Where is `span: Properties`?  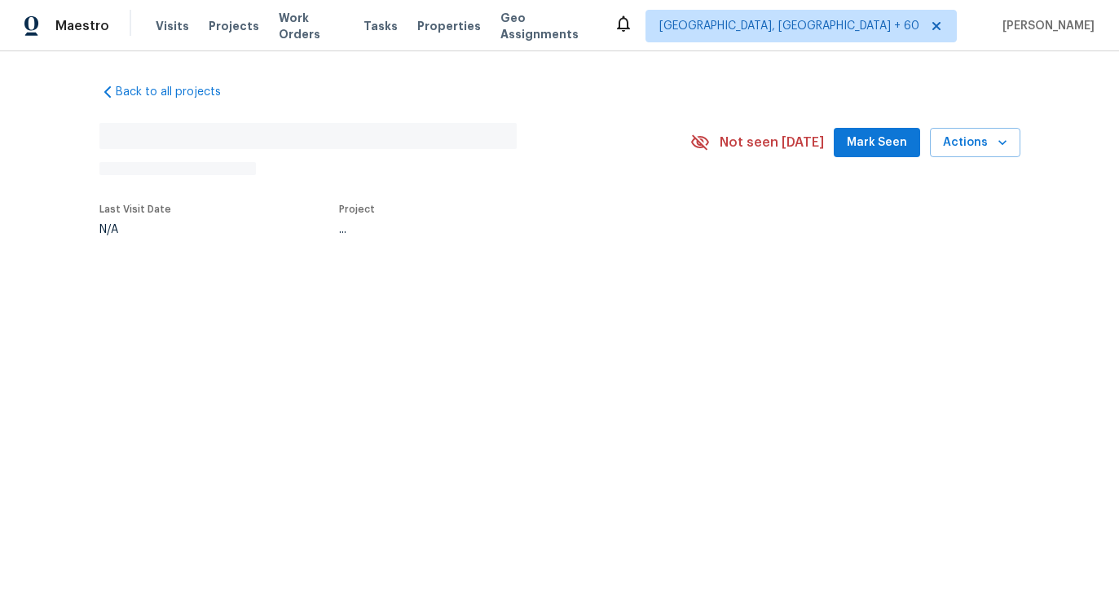
span: Properties is located at coordinates (449, 26).